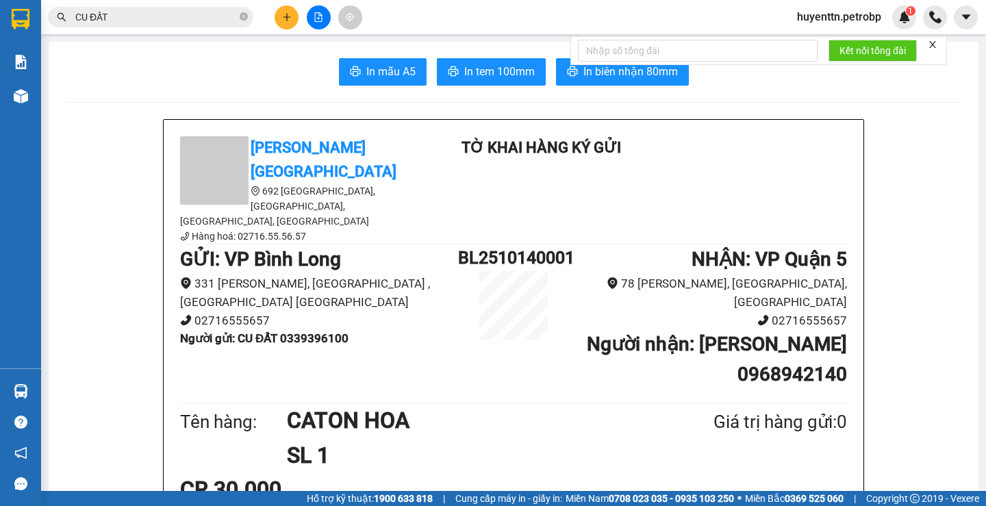  I want to click on button: printerIn tem 100mm, so click(491, 72).